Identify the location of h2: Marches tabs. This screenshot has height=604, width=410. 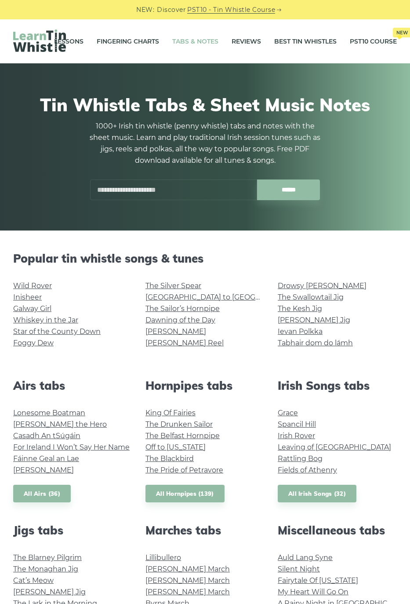
(205, 530).